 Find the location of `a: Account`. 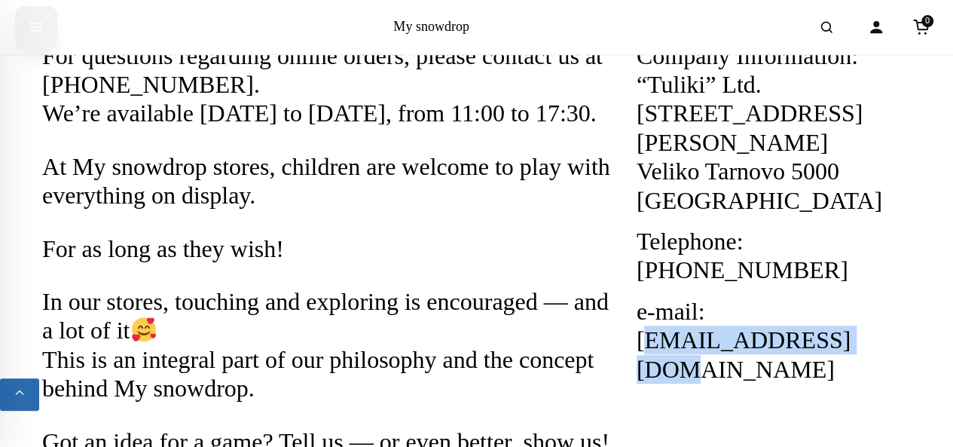

a: Account is located at coordinates (877, 27).